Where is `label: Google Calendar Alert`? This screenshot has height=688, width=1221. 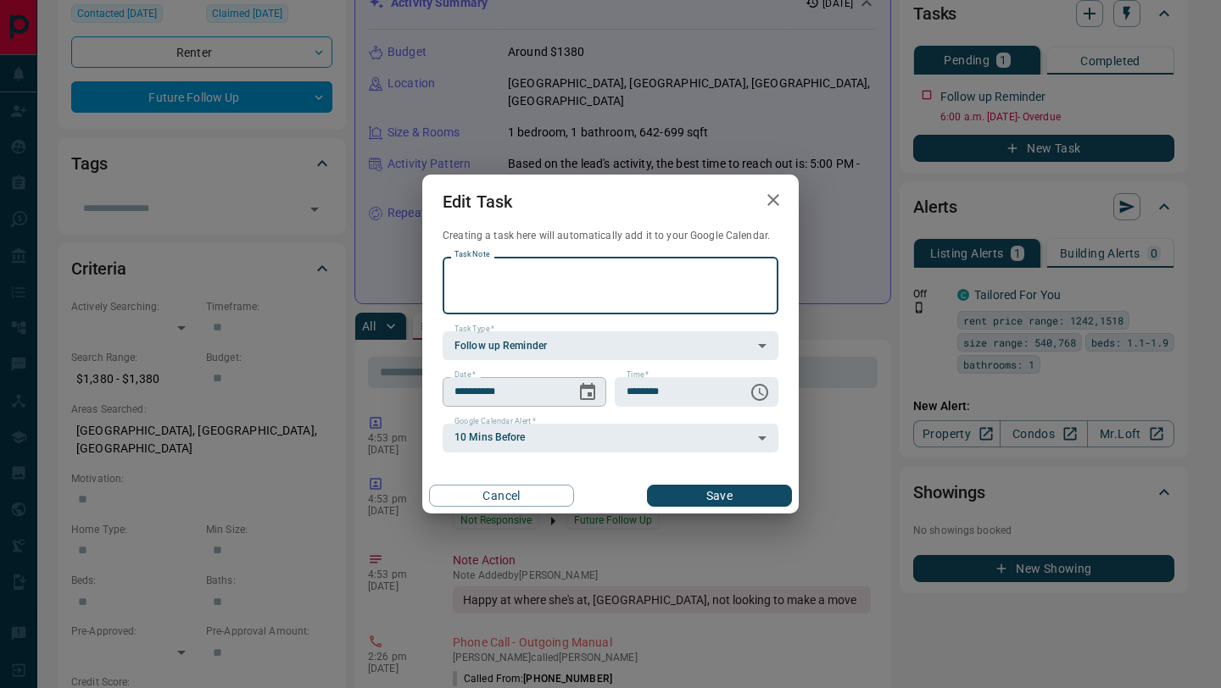
label: Google Calendar Alert is located at coordinates (495, 421).